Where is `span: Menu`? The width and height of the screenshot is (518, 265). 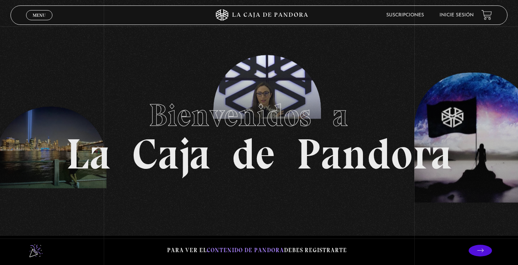 span: Menu is located at coordinates (39, 15).